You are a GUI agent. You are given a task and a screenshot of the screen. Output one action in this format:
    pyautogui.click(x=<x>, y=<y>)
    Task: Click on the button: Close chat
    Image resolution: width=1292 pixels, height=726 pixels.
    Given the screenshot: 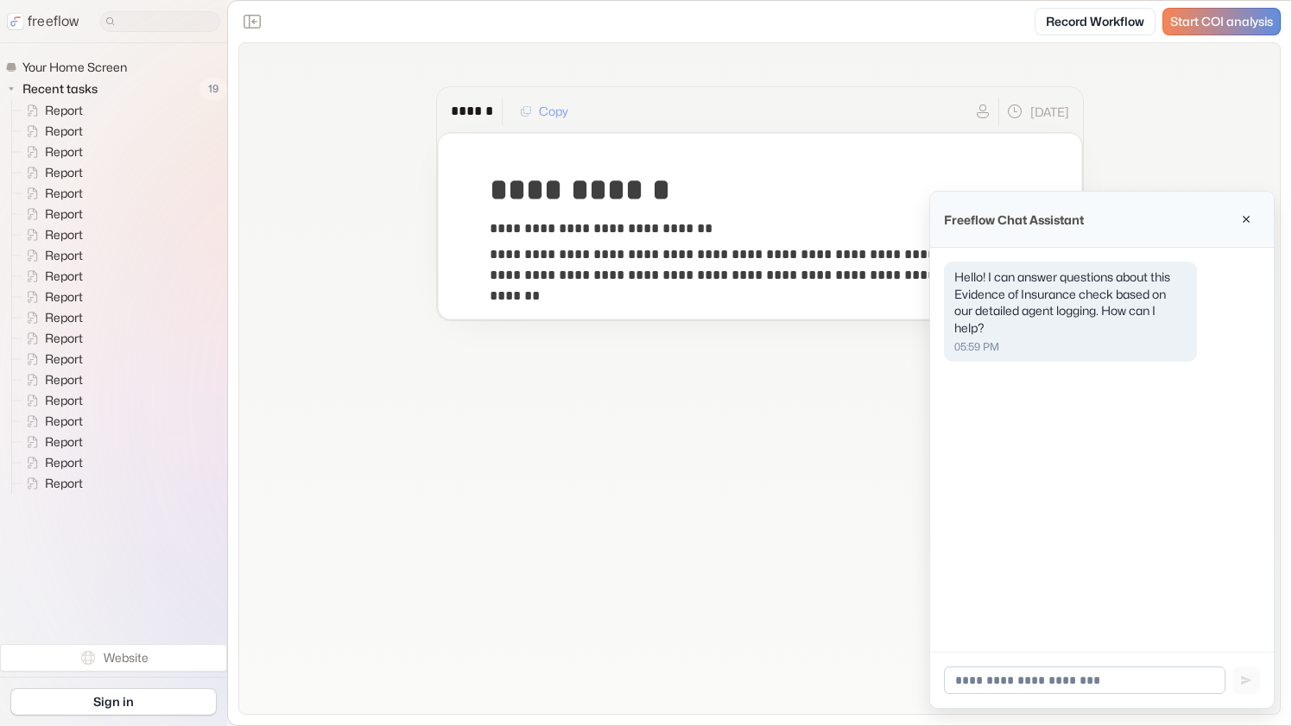 What is the action you would take?
    pyautogui.click(x=1246, y=219)
    